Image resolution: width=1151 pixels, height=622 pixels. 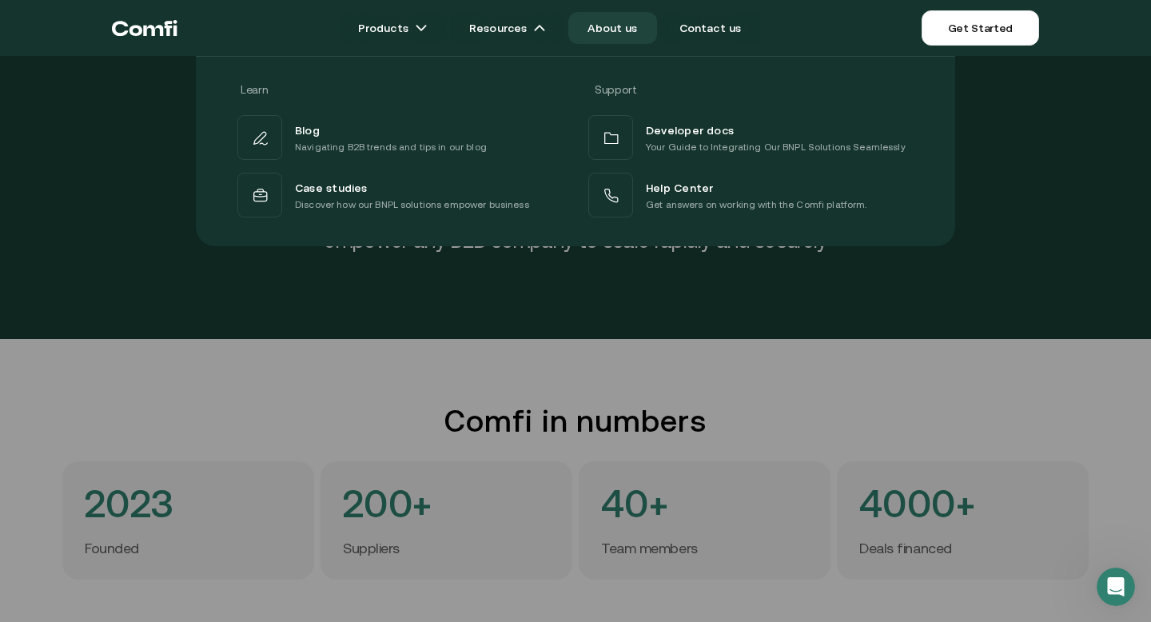 I want to click on p: Get answers on working with the Comfi platform., so click(x=756, y=205).